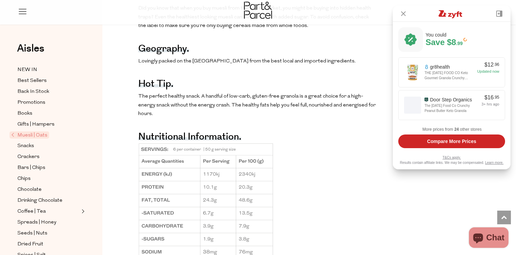 This screenshot has height=255, width=516. I want to click on button: Expand/Collapse Coffee | Tea, so click(82, 211).